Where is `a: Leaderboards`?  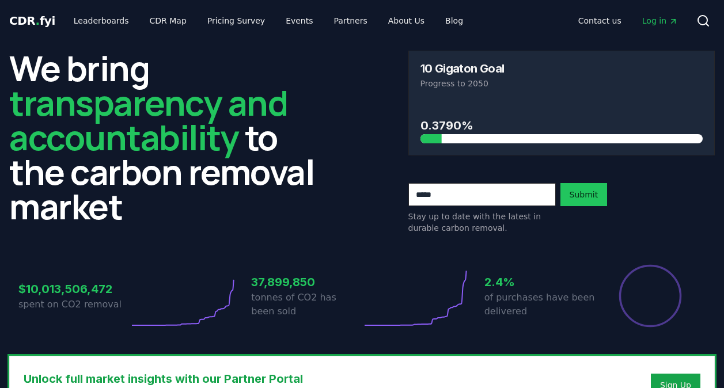 a: Leaderboards is located at coordinates (101, 21).